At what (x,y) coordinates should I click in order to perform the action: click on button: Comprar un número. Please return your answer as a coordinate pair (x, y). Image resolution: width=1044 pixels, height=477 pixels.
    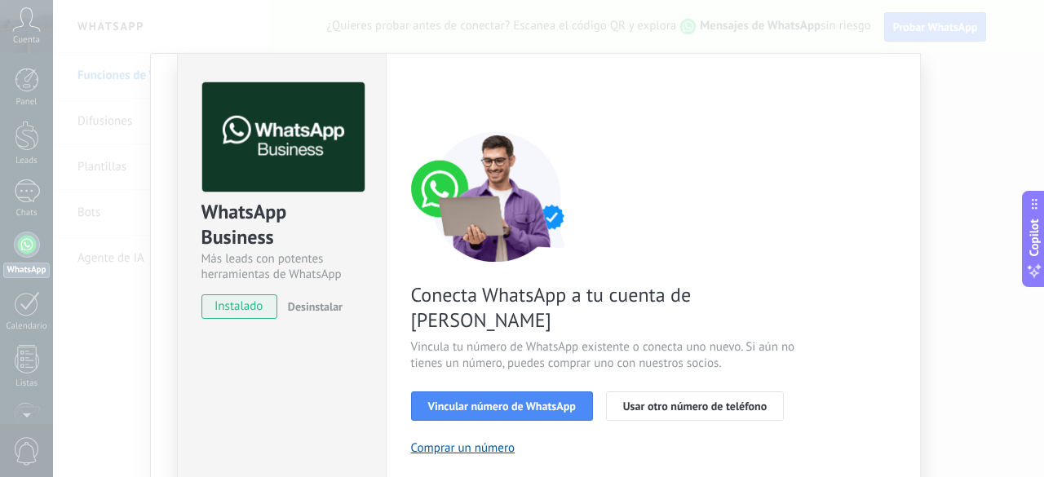
    Looking at the image, I should click on (463, 448).